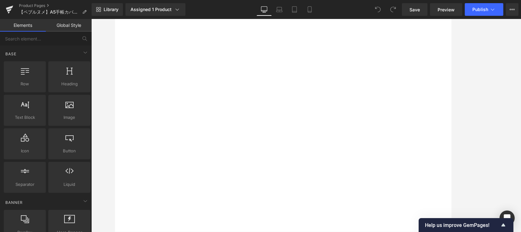 This screenshot has width=521, height=232. I want to click on button: Redo, so click(393, 9).